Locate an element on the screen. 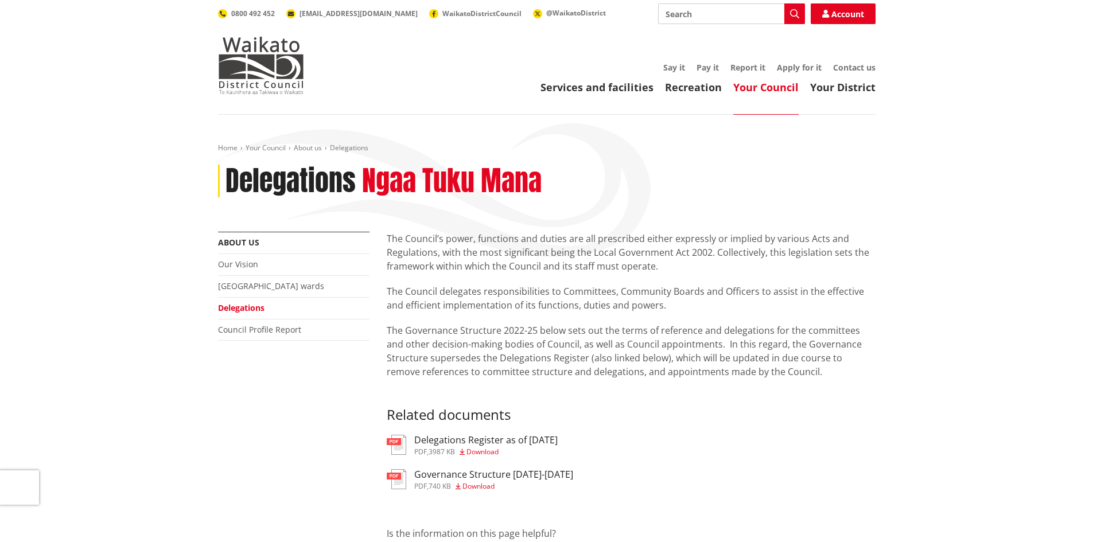  h2: Ngaa Tuku Mana is located at coordinates (452, 181).